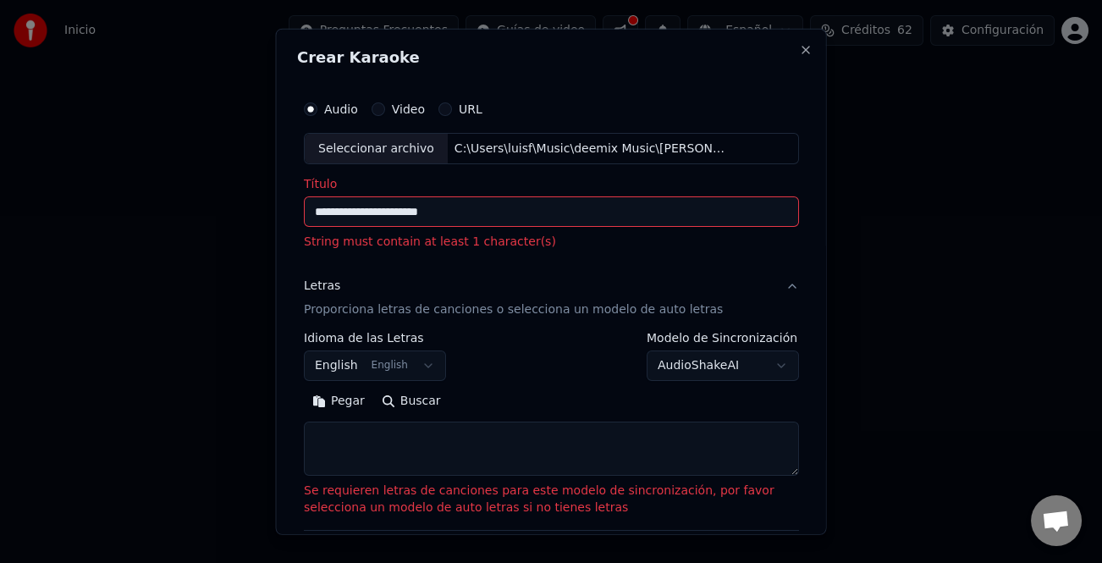 The width and height of the screenshot is (1102, 563). I want to click on div: LetrasProporciona letras de canciones o selecciona un modelo de auto letras, so click(551, 431).